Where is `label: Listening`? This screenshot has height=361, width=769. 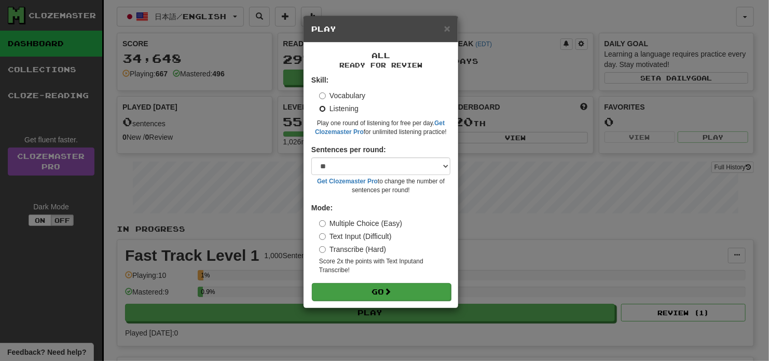
label: Listening is located at coordinates (339, 108).